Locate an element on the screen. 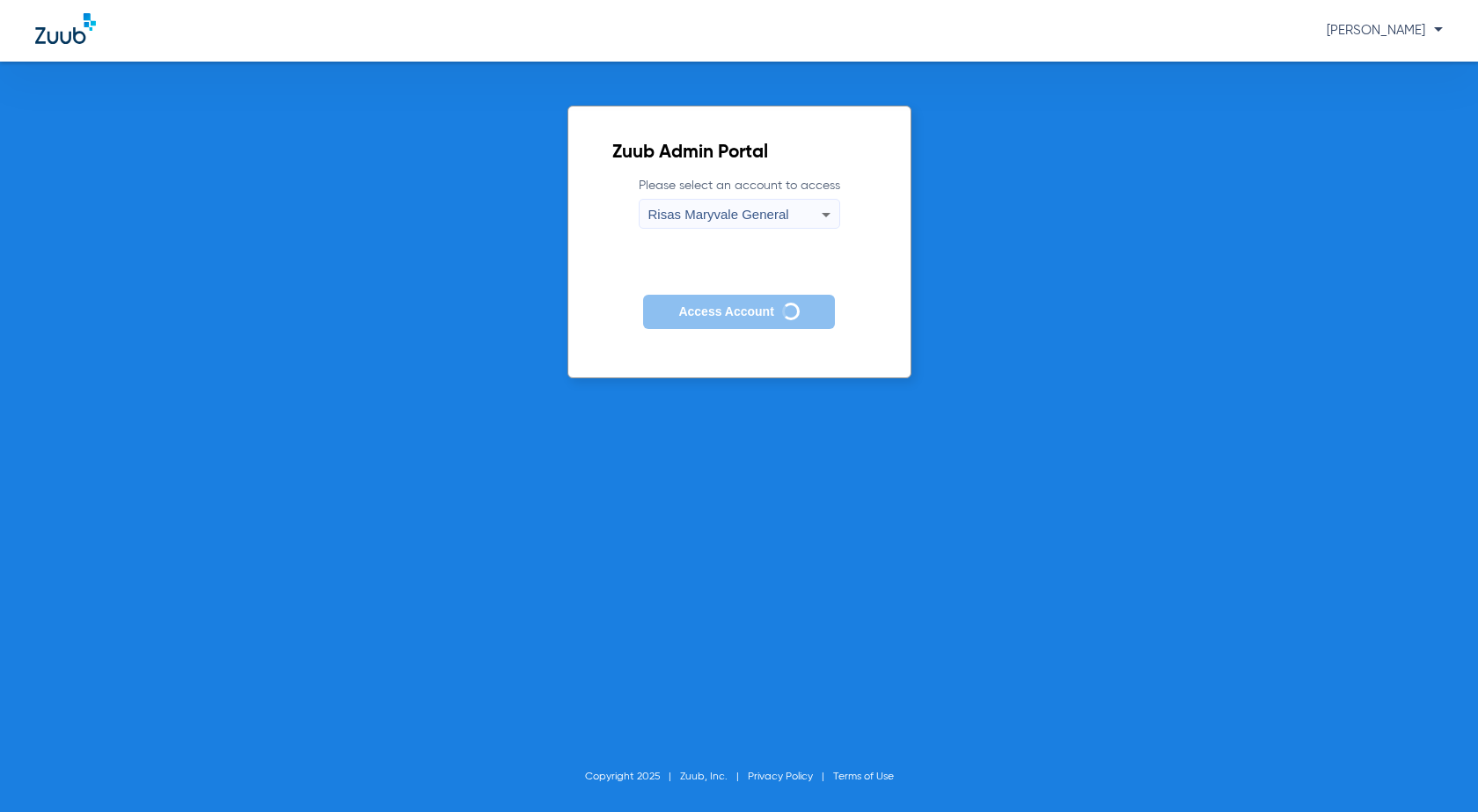  img: Zuub Logo is located at coordinates (65, 28).